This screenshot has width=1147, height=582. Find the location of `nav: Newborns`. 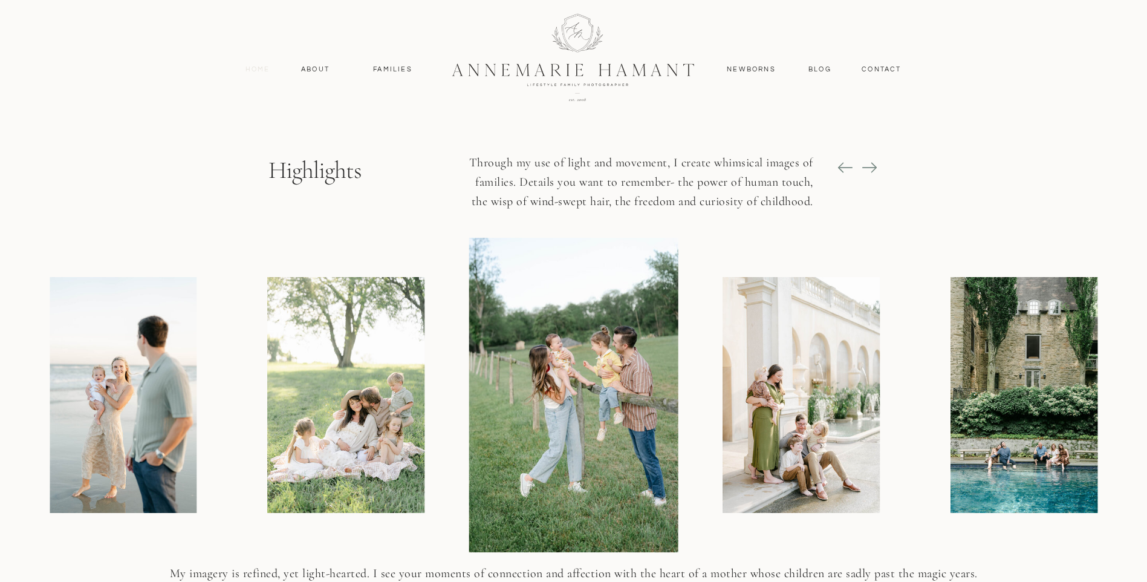

nav: Newborns is located at coordinates (752, 70).